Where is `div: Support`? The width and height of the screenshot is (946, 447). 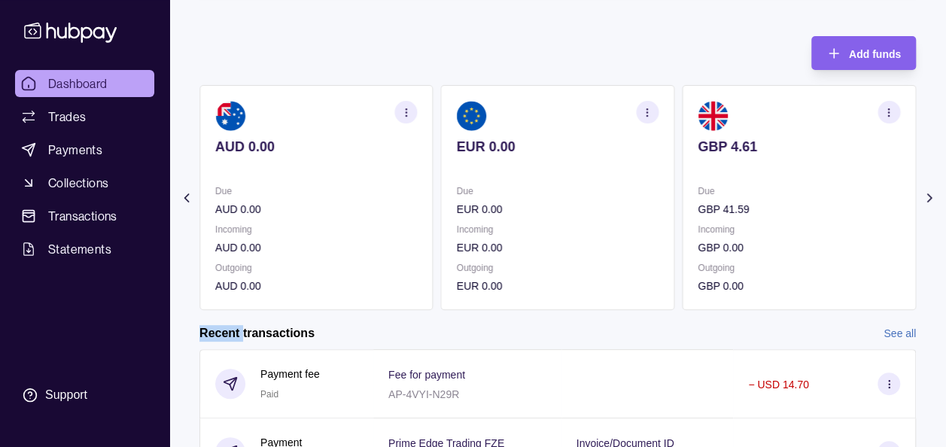
div: Support is located at coordinates (66, 395).